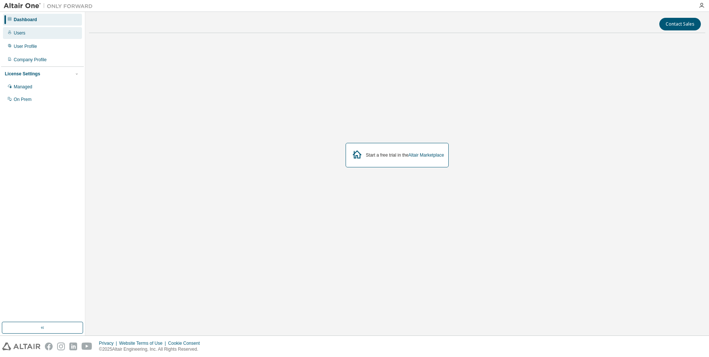 Image resolution: width=709 pixels, height=357 pixels. What do you see at coordinates (186, 343) in the screenshot?
I see `div: Cookie Consent` at bounding box center [186, 343].